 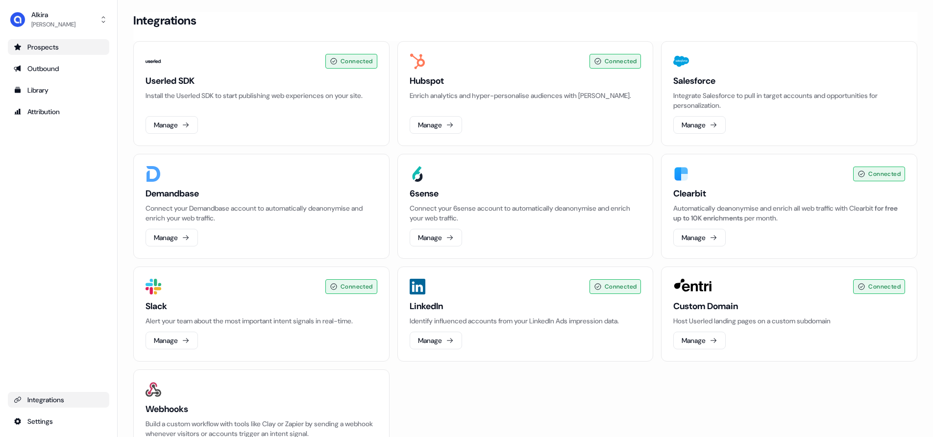 What do you see at coordinates (525, 81) in the screenshot?
I see `h3: Hubspot` at bounding box center [525, 81].